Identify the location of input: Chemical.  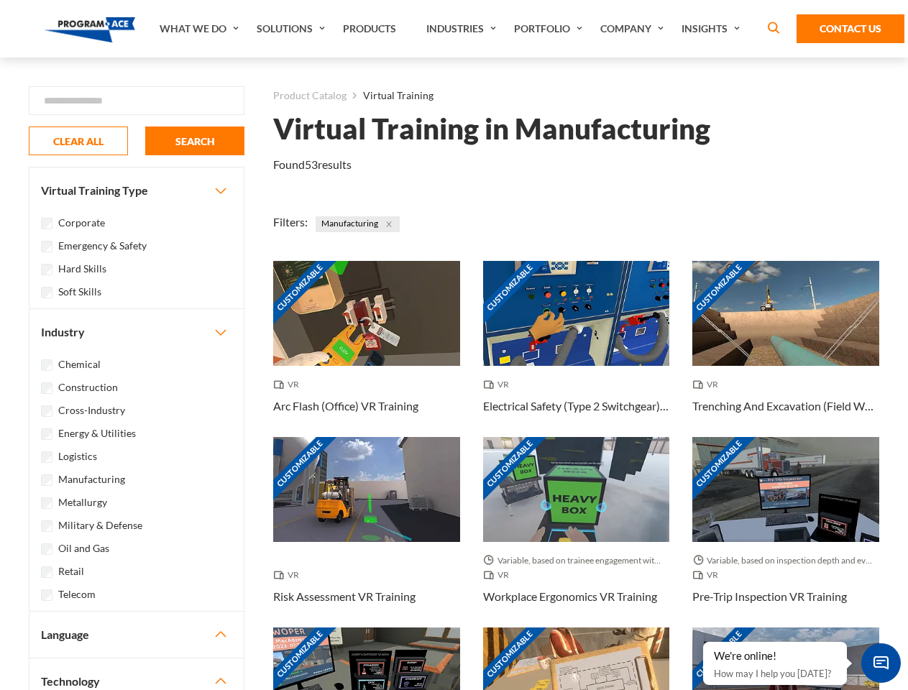
(47, 365).